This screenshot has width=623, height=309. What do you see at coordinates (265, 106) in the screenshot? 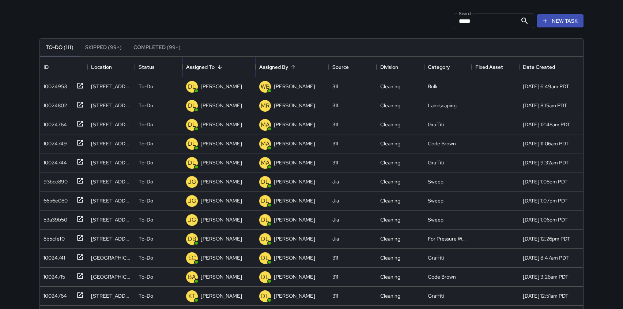
I see `p: MR` at bounding box center [265, 106].